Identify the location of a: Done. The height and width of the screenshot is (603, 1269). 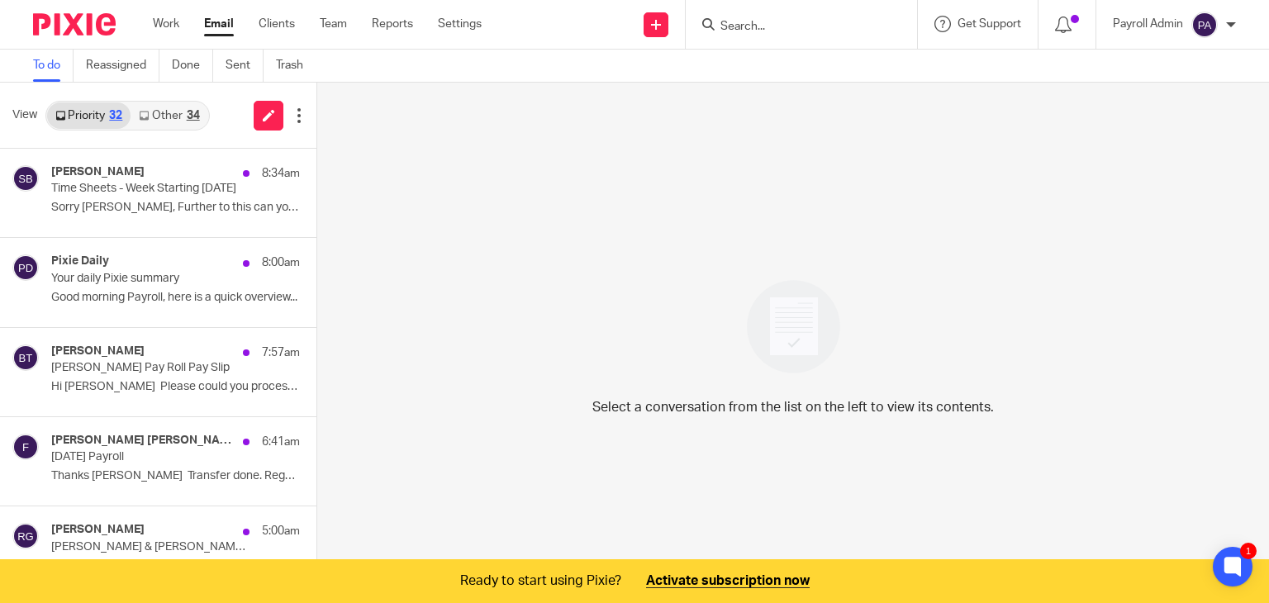
(192, 65).